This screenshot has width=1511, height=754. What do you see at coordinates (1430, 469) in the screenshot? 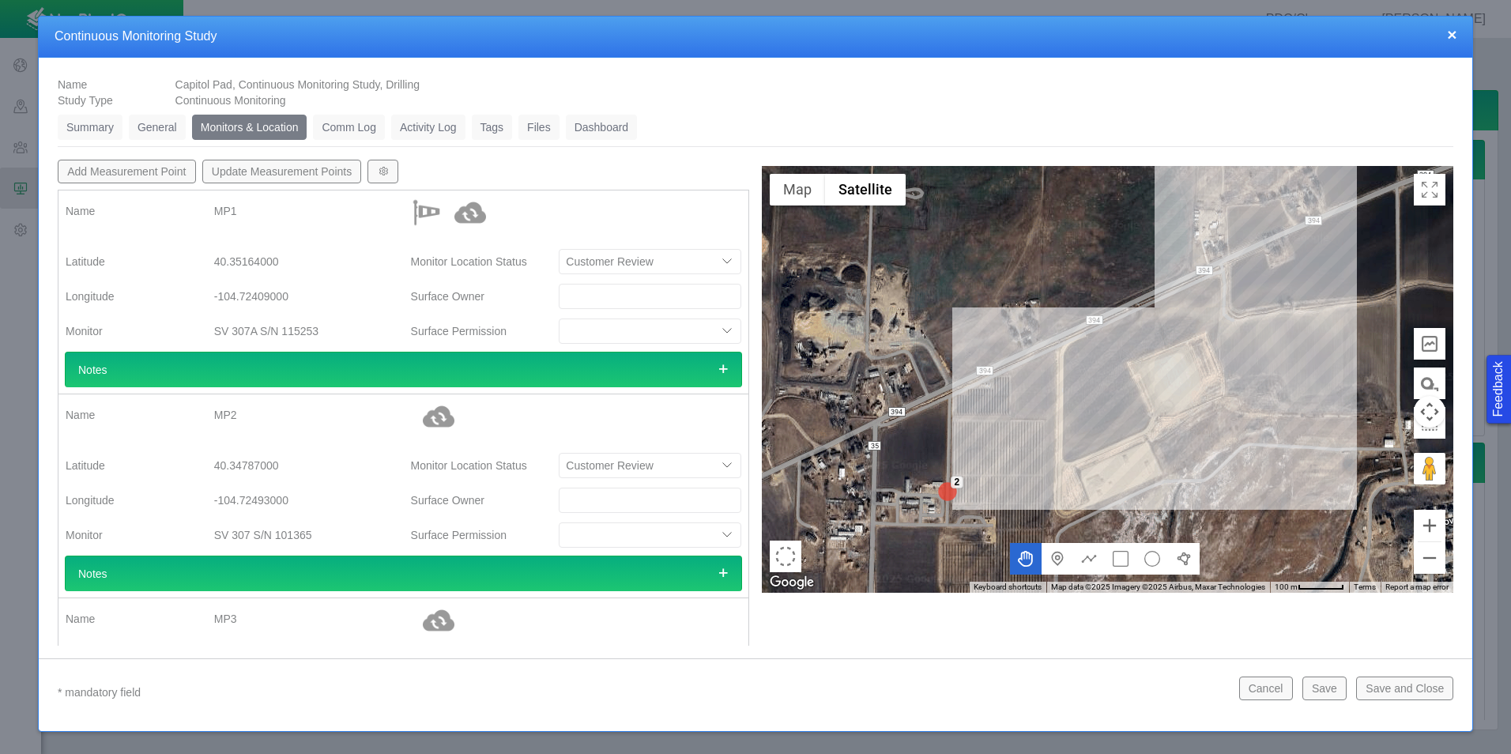
I see `button: Drag Pegman onto the map to open Street View` at bounding box center [1430, 469].